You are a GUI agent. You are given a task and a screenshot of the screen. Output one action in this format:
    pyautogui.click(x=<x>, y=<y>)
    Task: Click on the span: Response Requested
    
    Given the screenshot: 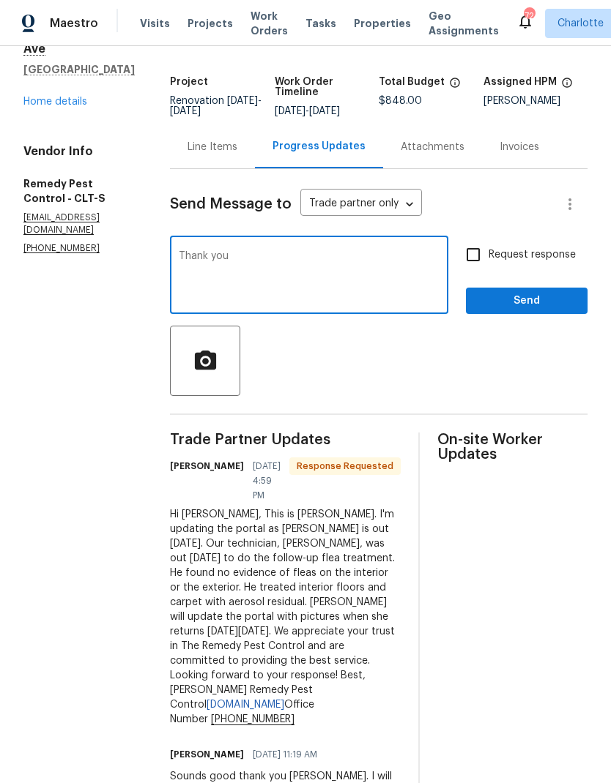 What is the action you would take?
    pyautogui.click(x=345, y=466)
    